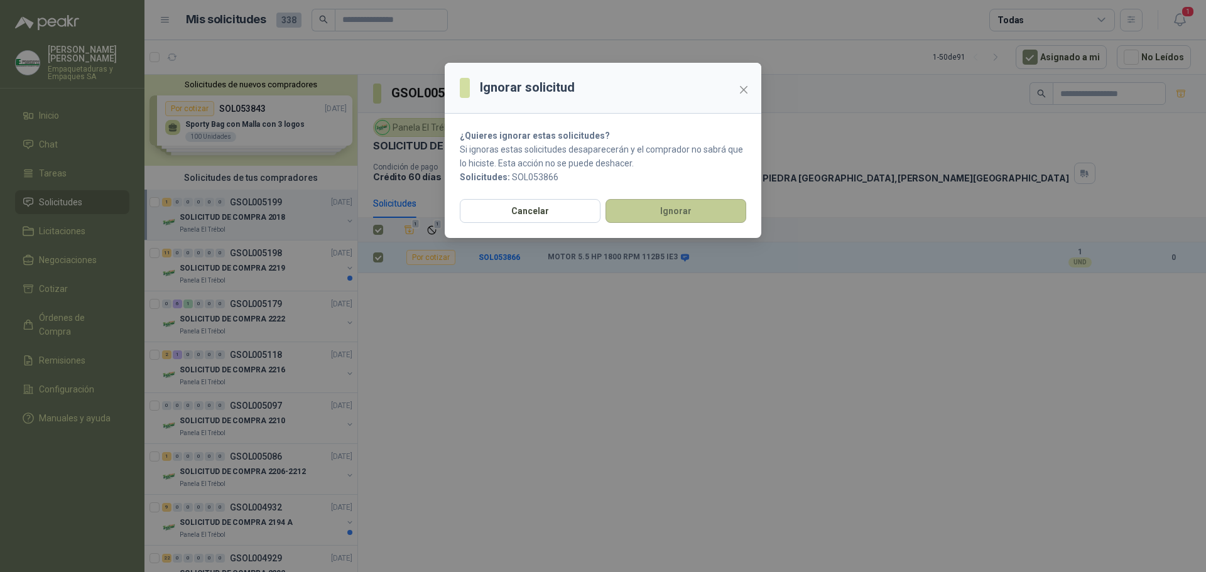  Describe the element at coordinates (676, 211) in the screenshot. I see `button: Ignorar` at that location.